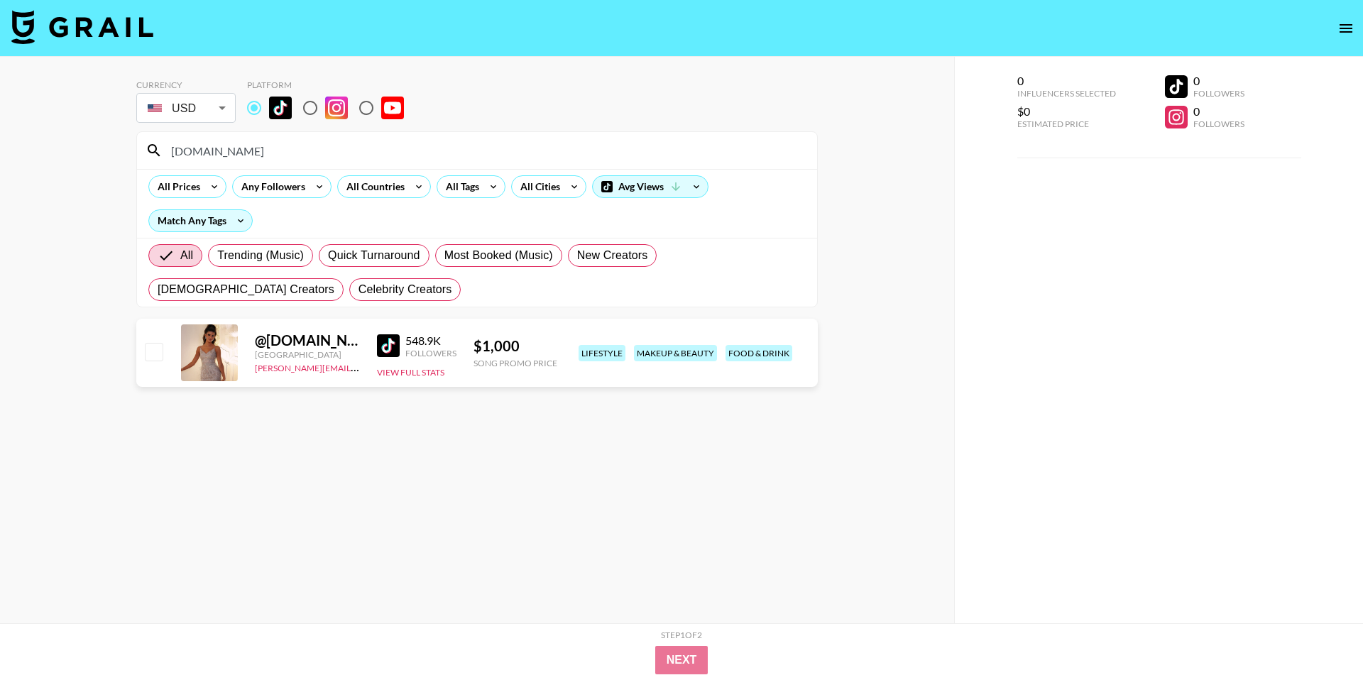  Describe the element at coordinates (515, 363) in the screenshot. I see `div: Song Promo Price` at that location.